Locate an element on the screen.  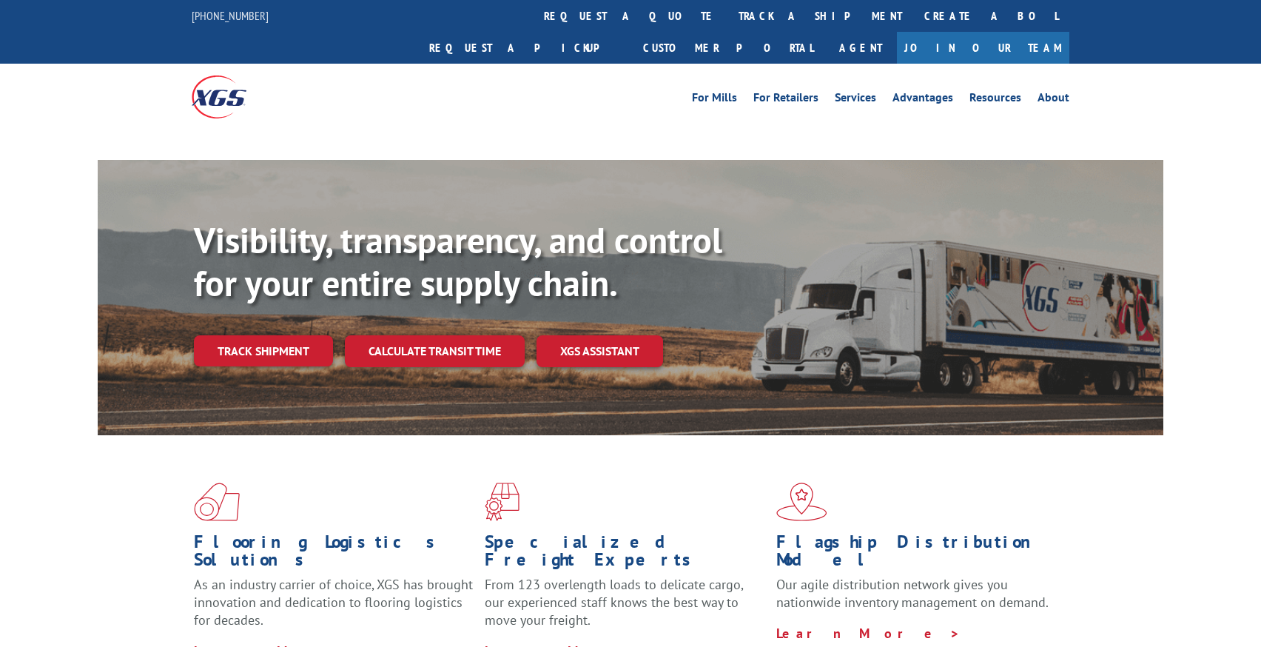
img: xgs-icon-flagship-distribution-model-red is located at coordinates (801, 502).